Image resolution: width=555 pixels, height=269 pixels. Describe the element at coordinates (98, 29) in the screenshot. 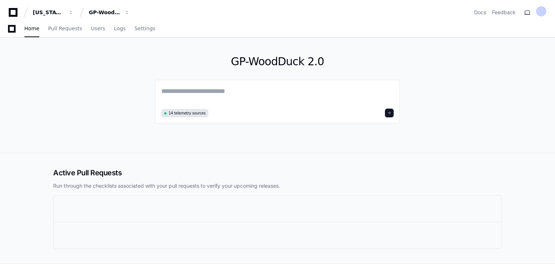

I see `a: Users` at that location.